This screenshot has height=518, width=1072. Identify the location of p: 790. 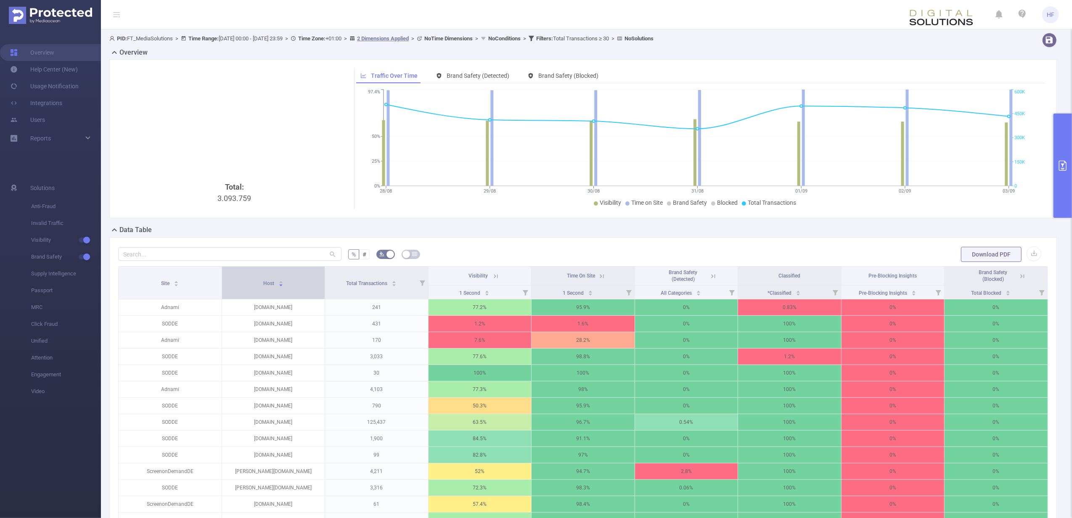
(376, 406).